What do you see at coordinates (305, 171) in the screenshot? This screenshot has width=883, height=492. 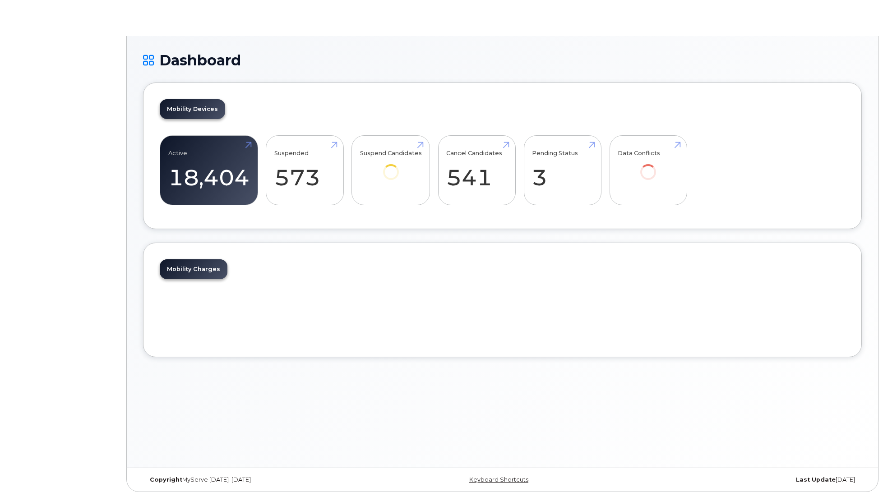 I see `a: Suspended 573` at bounding box center [305, 171].